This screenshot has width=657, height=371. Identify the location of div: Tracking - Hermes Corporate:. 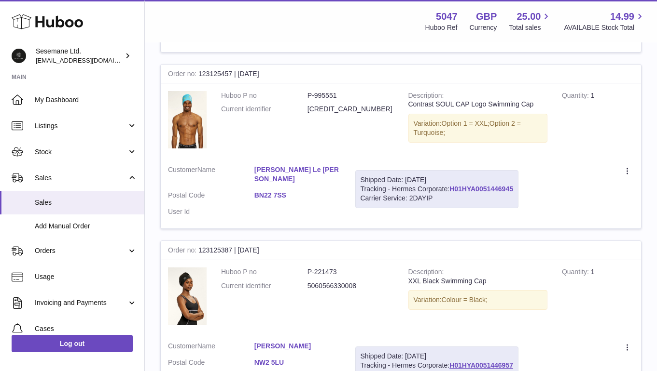
(437, 189).